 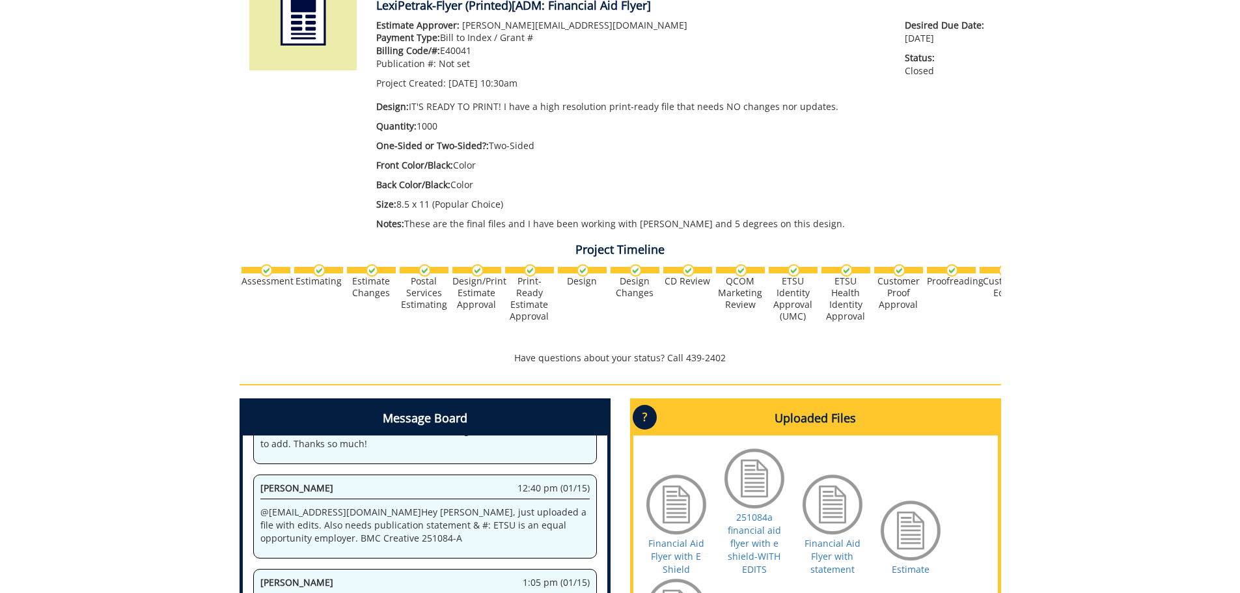 I want to click on a: Financial Aid Flyer with E Shield, so click(x=676, y=556).